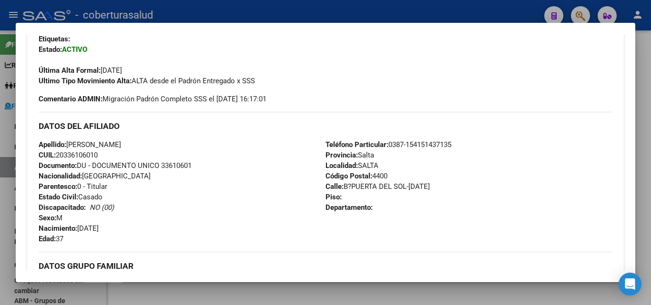 Image resolution: width=651 pixels, height=305 pixels. Describe the element at coordinates (58, 229) in the screenshot. I see `strong: Nacimiento:` at that location.